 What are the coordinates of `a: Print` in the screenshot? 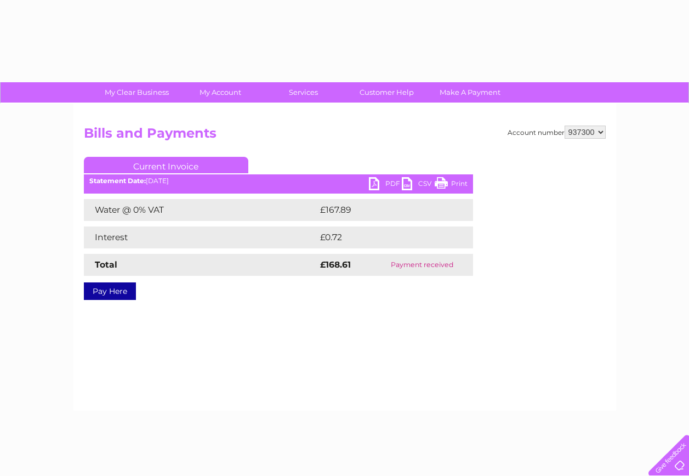 It's located at (451, 185).